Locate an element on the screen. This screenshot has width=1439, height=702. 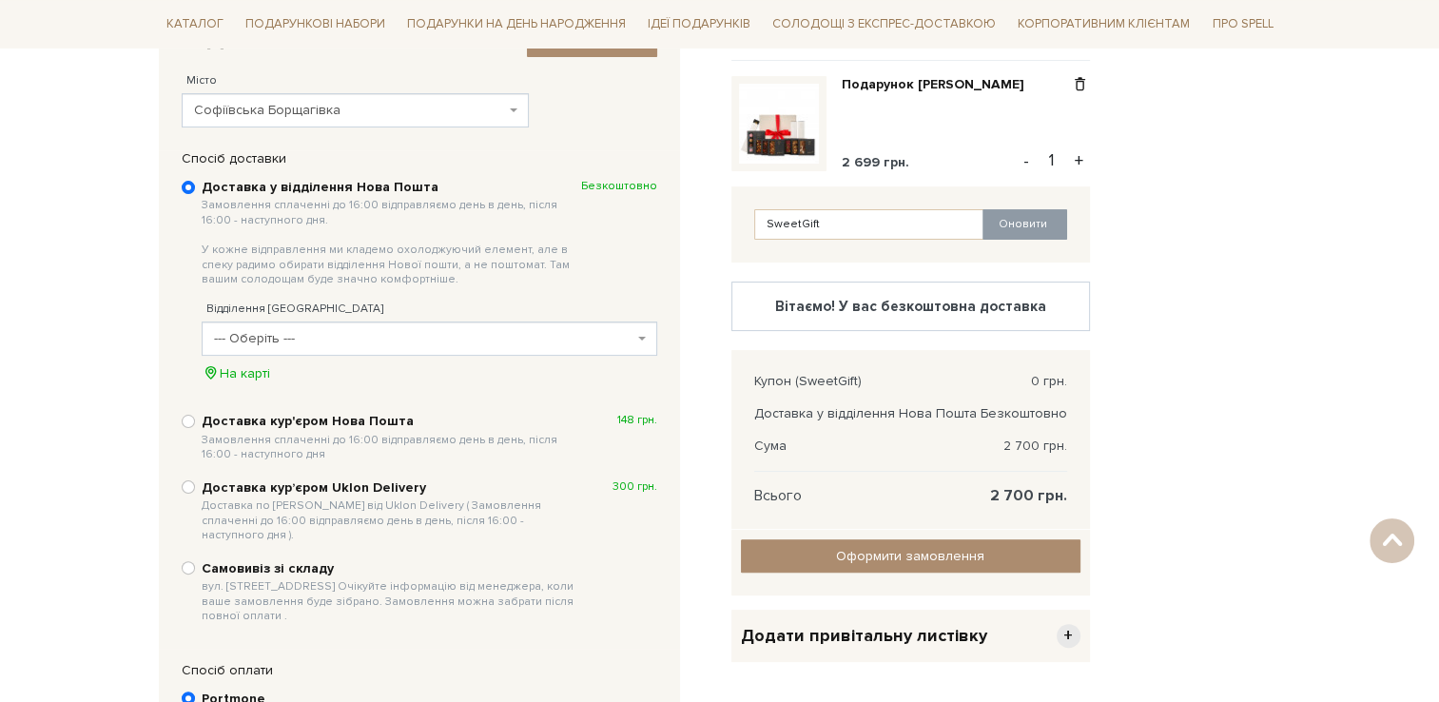
div: Спосіб доставки is located at coordinates (420, 159).